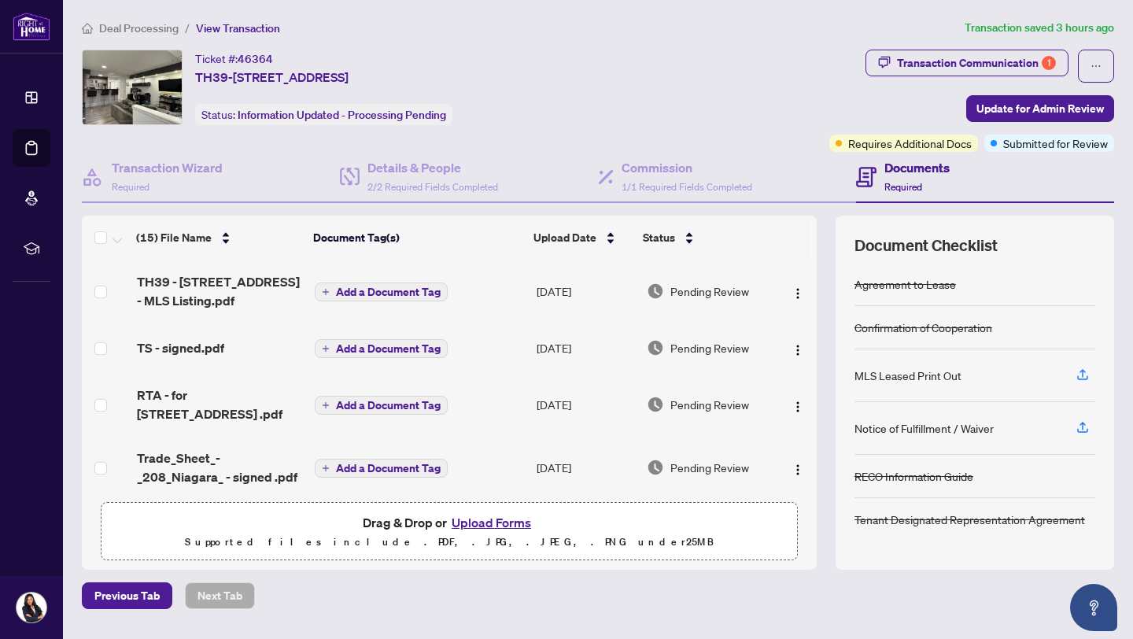 The image size is (1133, 639). I want to click on div: MLS Leased Print Out, so click(908, 375).